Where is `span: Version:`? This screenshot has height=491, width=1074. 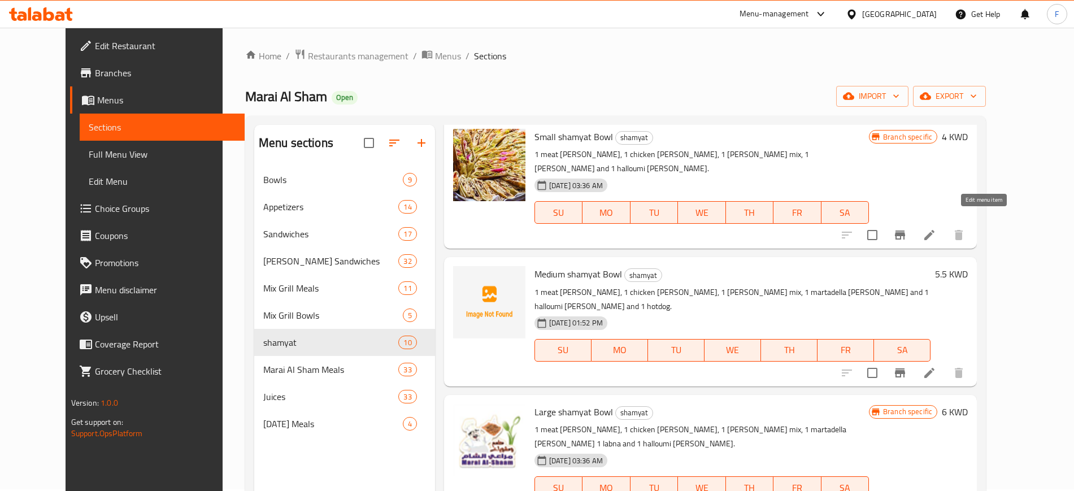 span: Version: is located at coordinates (85, 403).